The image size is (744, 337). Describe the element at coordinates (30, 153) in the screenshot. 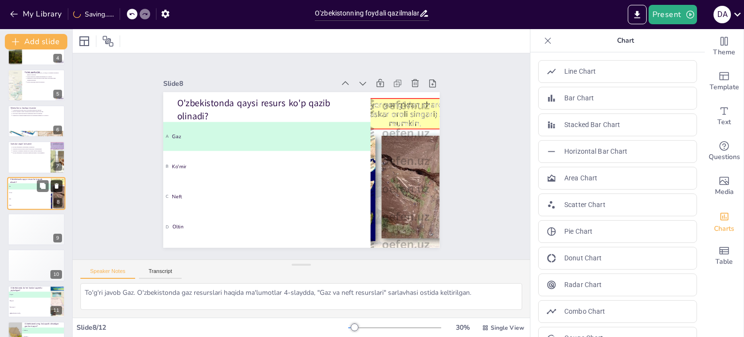

I see `p: Foydali qazilmalar joylashuvi haqida ma'lumot olish mumkin.` at that location.